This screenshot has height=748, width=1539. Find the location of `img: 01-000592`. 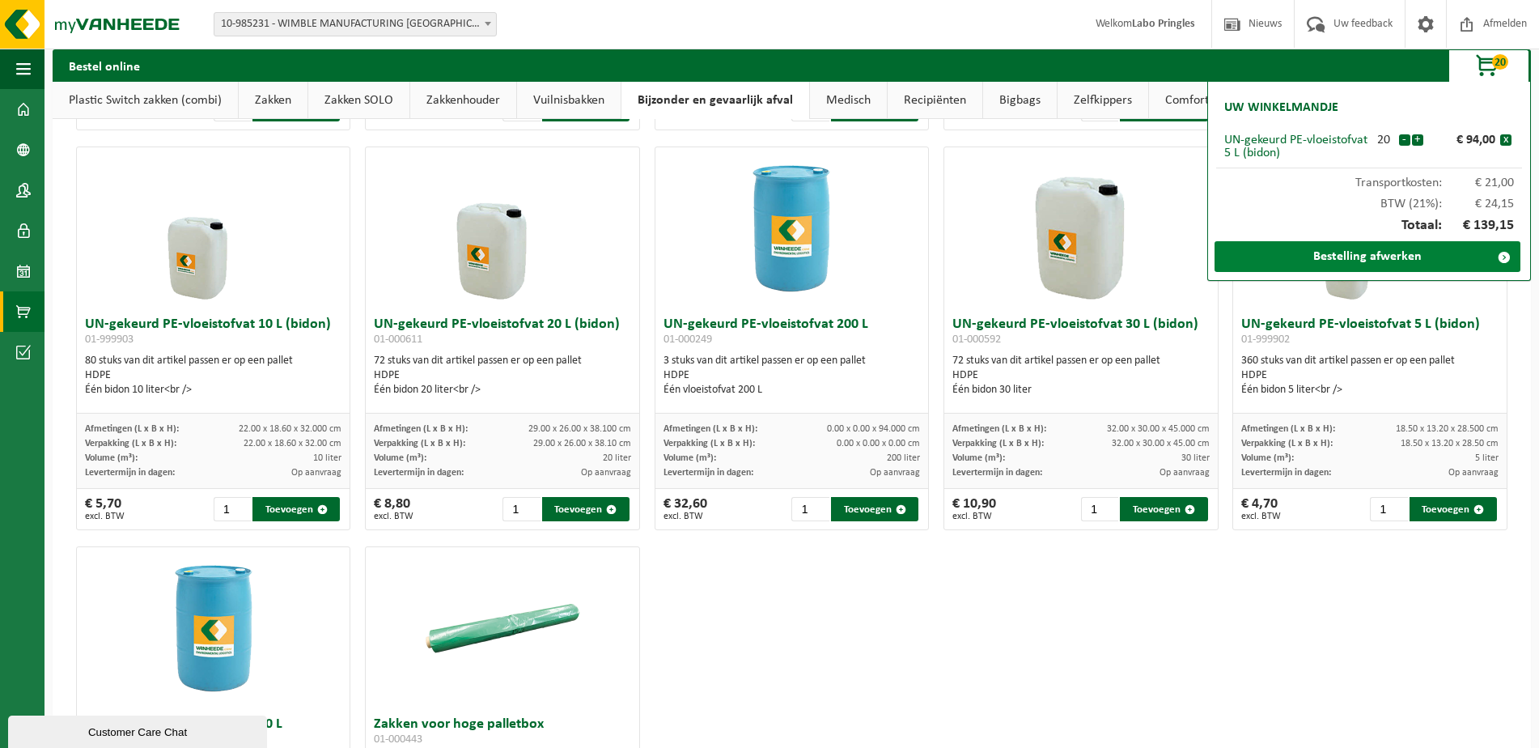

img: 01-000592 is located at coordinates (1081, 228).